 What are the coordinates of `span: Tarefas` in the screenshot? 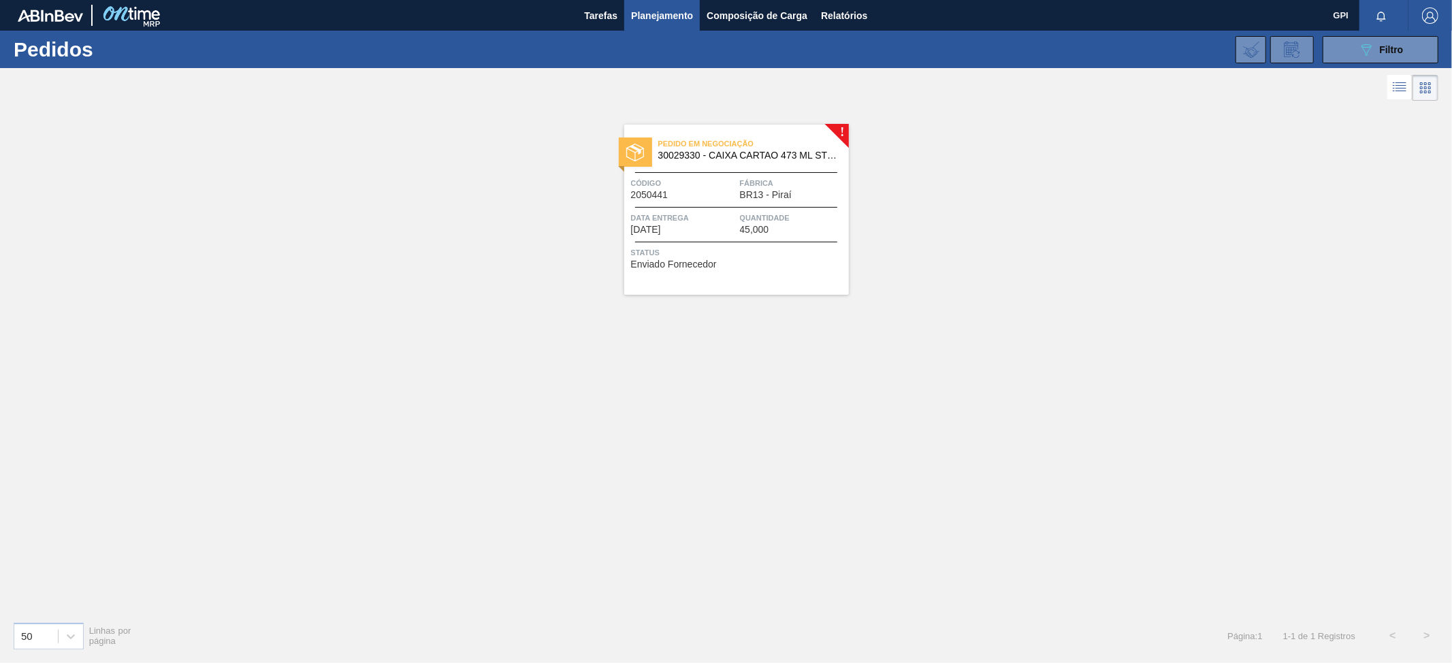 It's located at (600, 16).